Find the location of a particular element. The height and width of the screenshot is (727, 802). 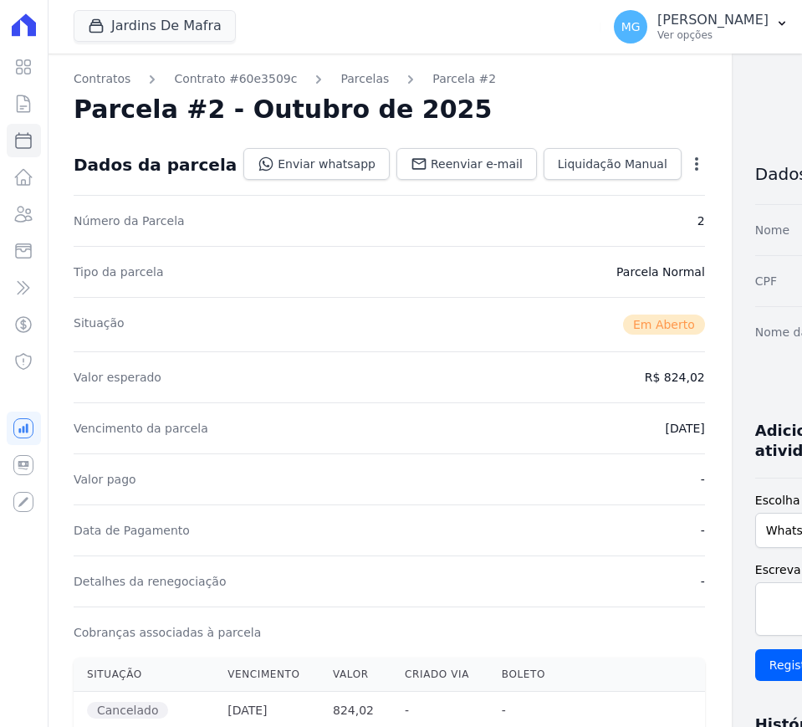

dt: CPF is located at coordinates (766, 281).